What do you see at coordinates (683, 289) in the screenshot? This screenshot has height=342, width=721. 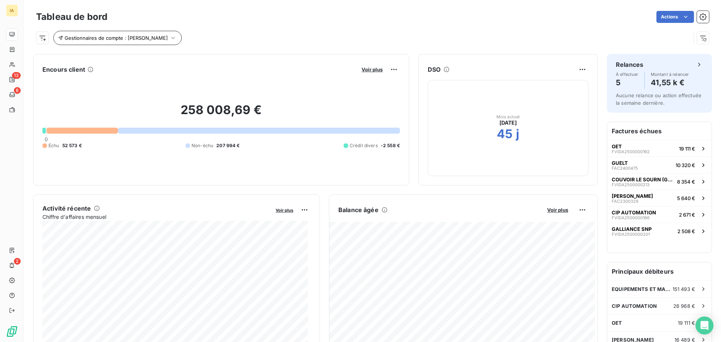 I see `span: 151 493 €` at bounding box center [683, 289].